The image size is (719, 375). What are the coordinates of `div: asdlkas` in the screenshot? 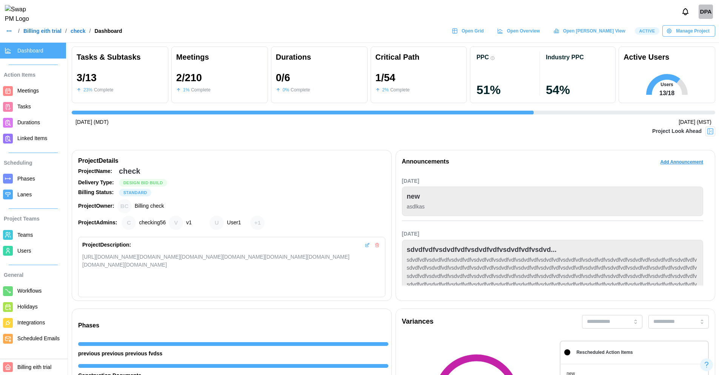 It's located at (553, 207).